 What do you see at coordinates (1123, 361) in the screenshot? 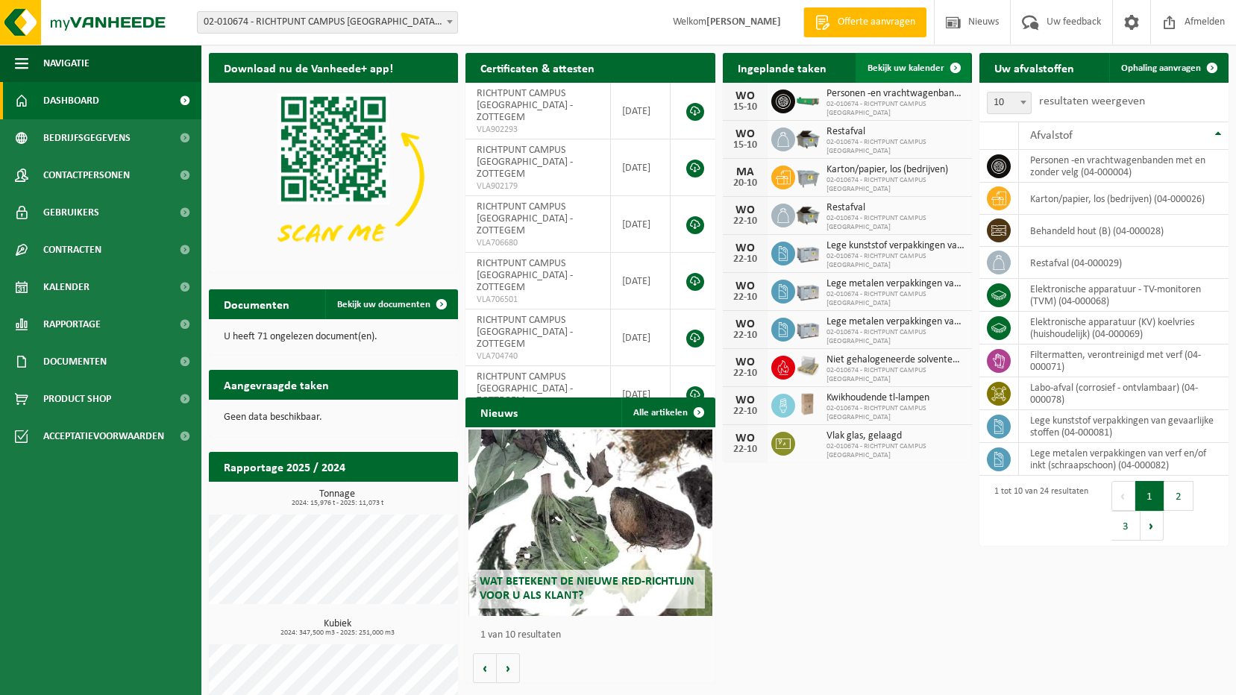
I see `td: filtermatten, verontreinigd met verf (04-000071)` at bounding box center [1123, 361].